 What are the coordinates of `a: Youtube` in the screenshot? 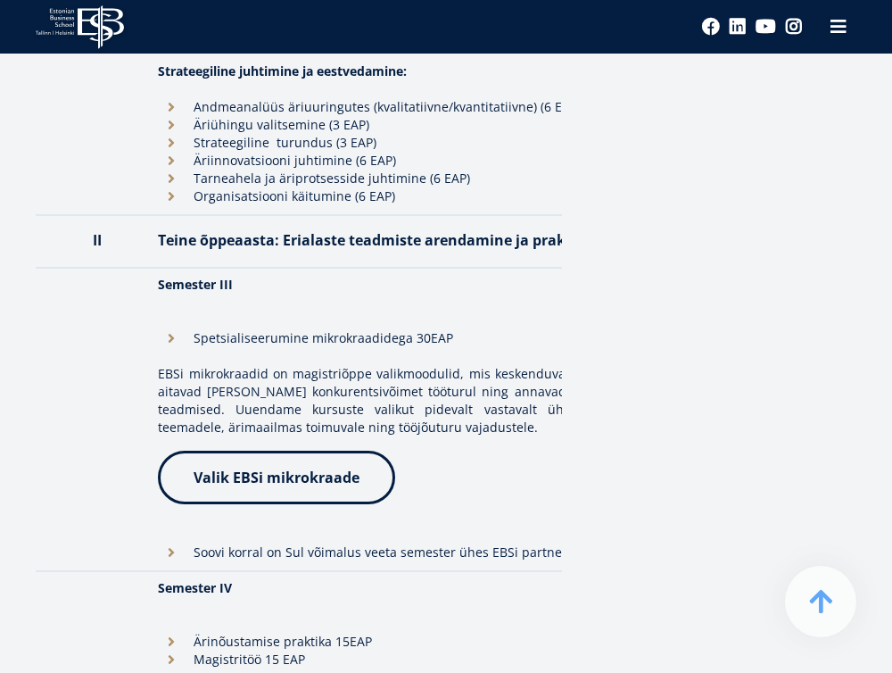 It's located at (766, 27).